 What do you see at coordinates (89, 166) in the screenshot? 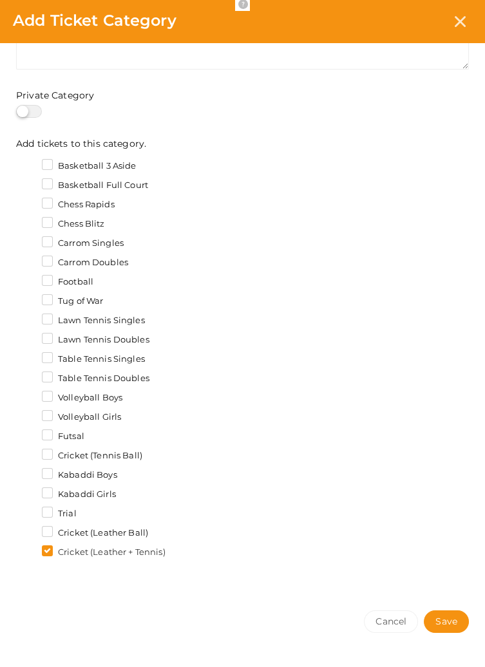
I see `label: Basketball 3 Aside` at bounding box center [89, 166].